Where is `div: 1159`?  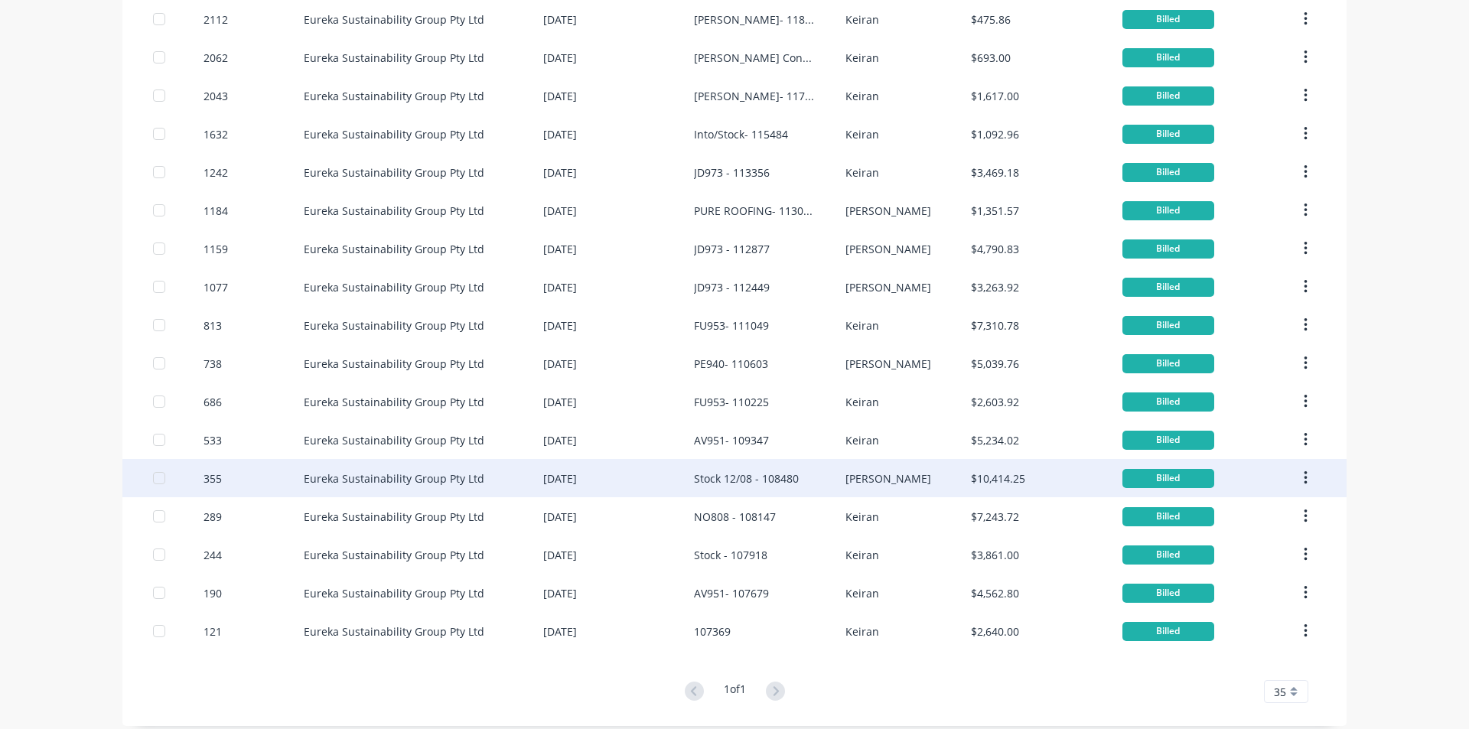
div: 1159 is located at coordinates (216, 249).